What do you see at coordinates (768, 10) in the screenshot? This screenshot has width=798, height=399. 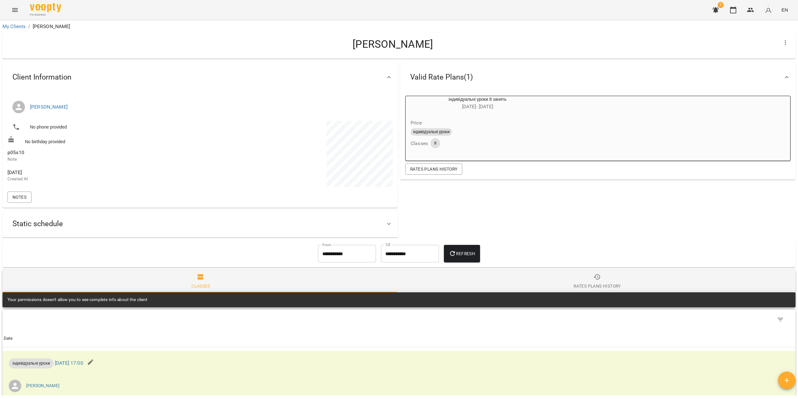 I see `img: avatar_s.png` at bounding box center [768, 10].